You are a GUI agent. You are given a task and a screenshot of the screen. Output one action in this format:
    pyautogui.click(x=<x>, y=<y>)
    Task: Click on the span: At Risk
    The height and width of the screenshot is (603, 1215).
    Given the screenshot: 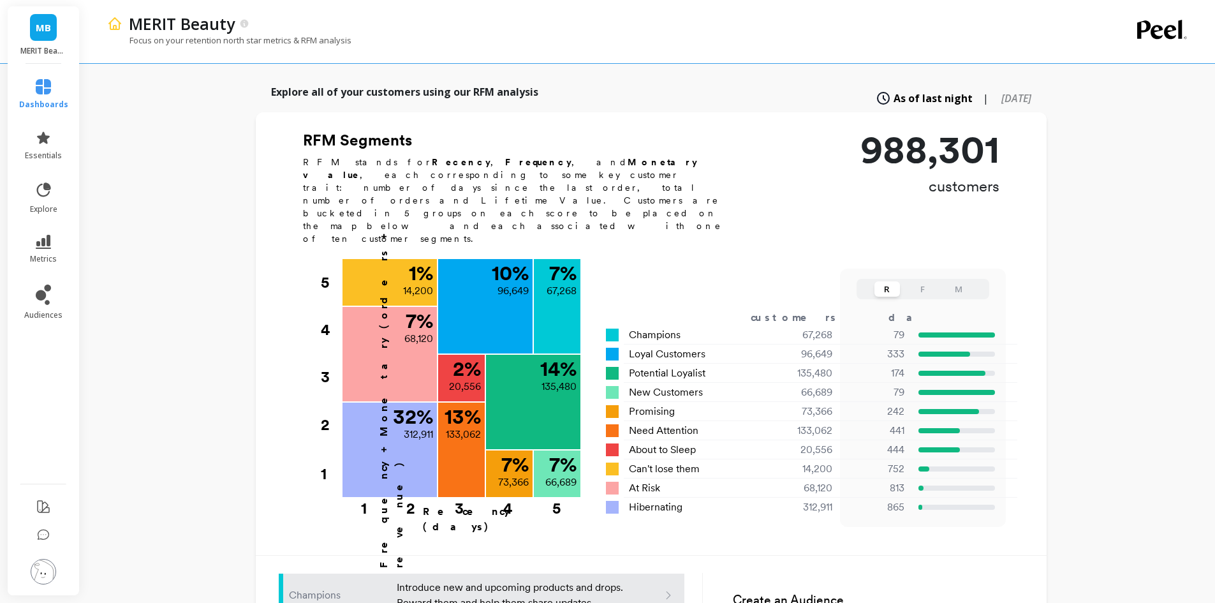 What is the action you would take?
    pyautogui.click(x=644, y=488)
    